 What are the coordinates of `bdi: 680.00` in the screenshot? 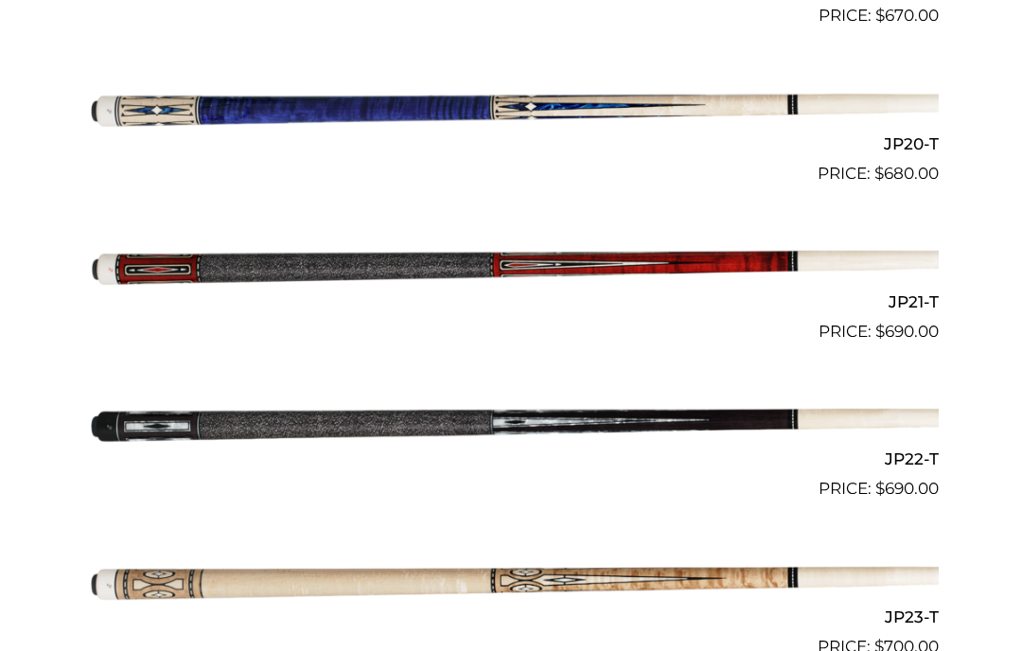 It's located at (907, 173).